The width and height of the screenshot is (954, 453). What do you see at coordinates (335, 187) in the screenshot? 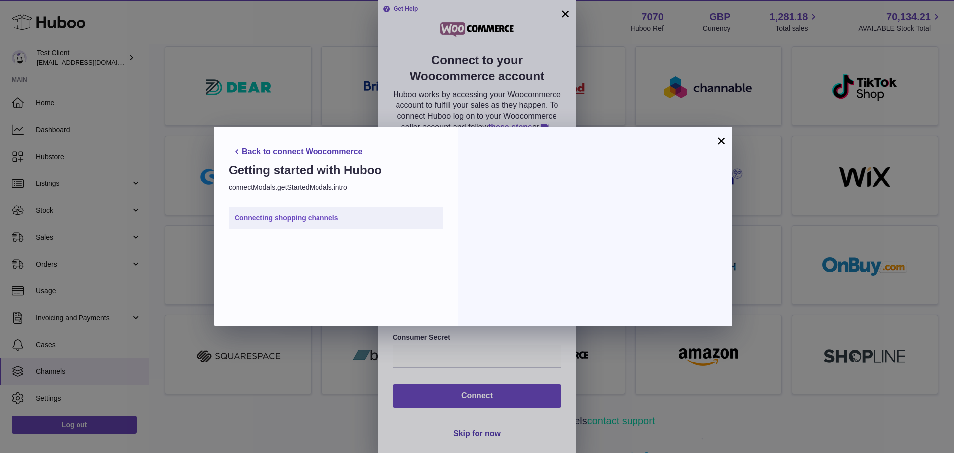
I see `p: connectModals.getStartedModals.intro` at bounding box center [335, 187].